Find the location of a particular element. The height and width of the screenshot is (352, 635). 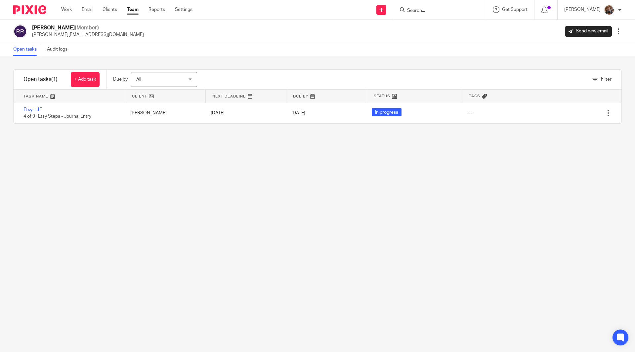

h1: Open tasks is located at coordinates (40, 79).